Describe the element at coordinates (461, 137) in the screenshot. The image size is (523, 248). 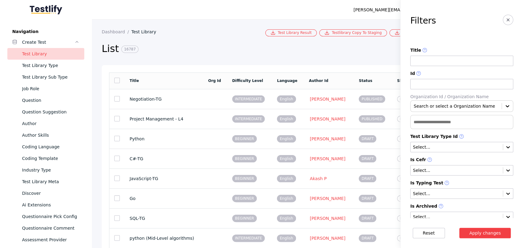
I see `label: Test Library Type Id` at that location.